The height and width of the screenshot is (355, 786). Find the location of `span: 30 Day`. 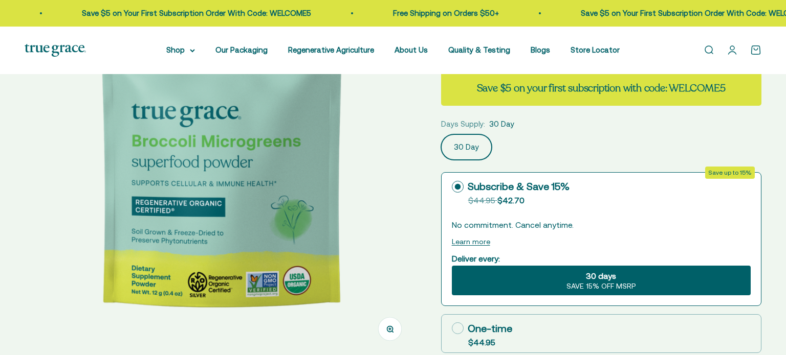

span: 30 Day is located at coordinates (501, 124).